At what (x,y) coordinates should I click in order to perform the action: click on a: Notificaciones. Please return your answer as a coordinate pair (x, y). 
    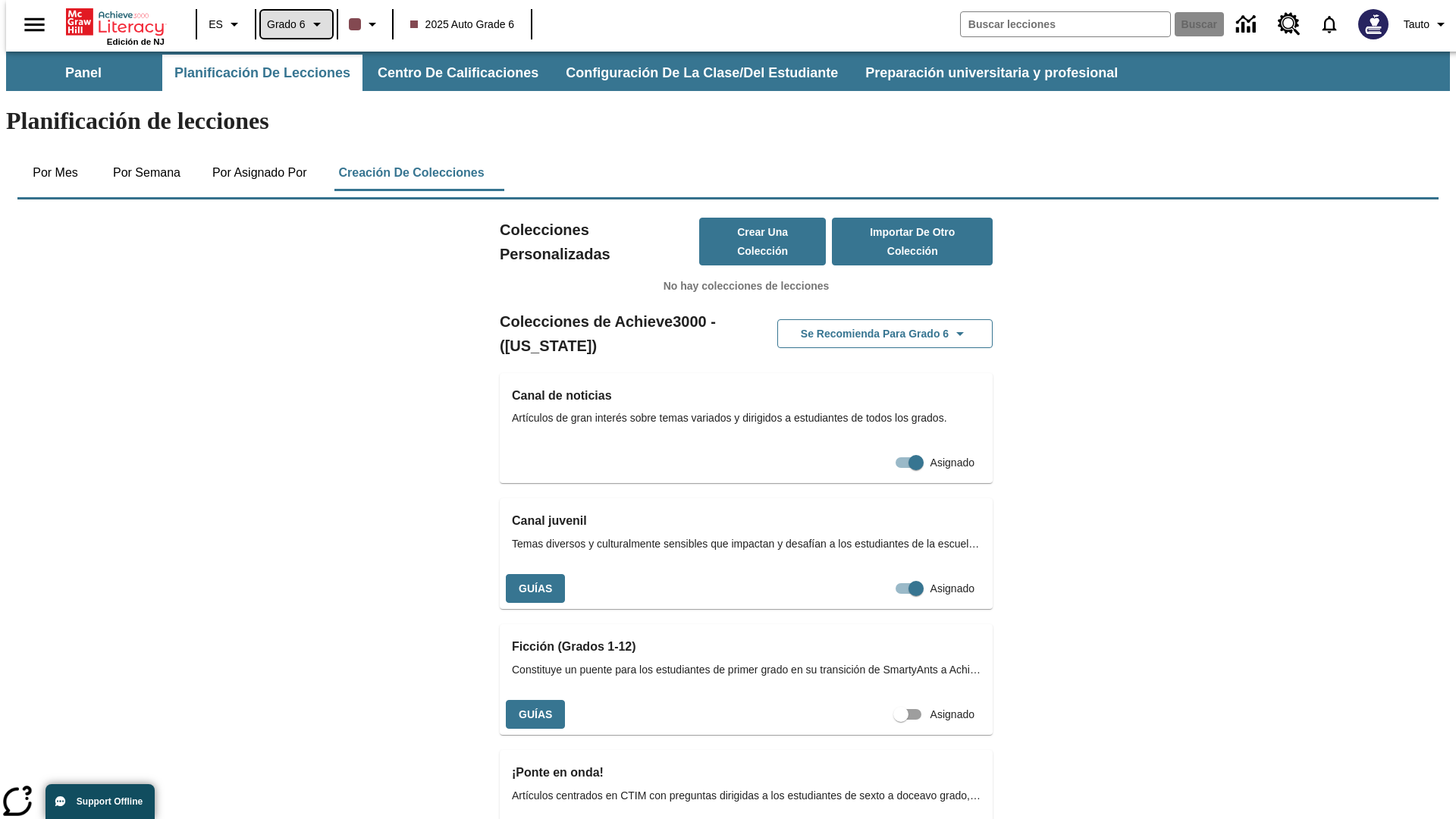
    Looking at the image, I should click on (1330, 25).